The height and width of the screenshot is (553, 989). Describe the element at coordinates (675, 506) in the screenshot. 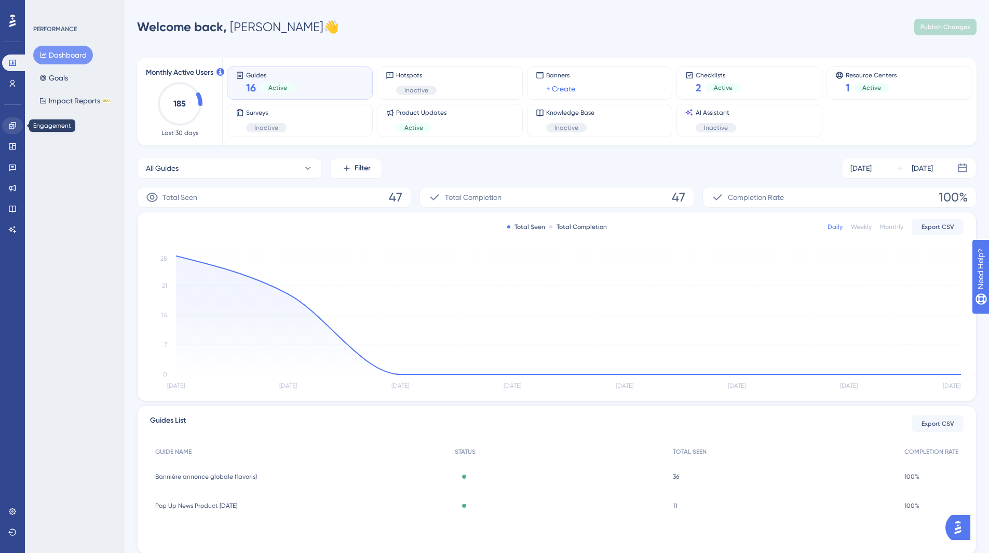

I see `span: 11` at that location.